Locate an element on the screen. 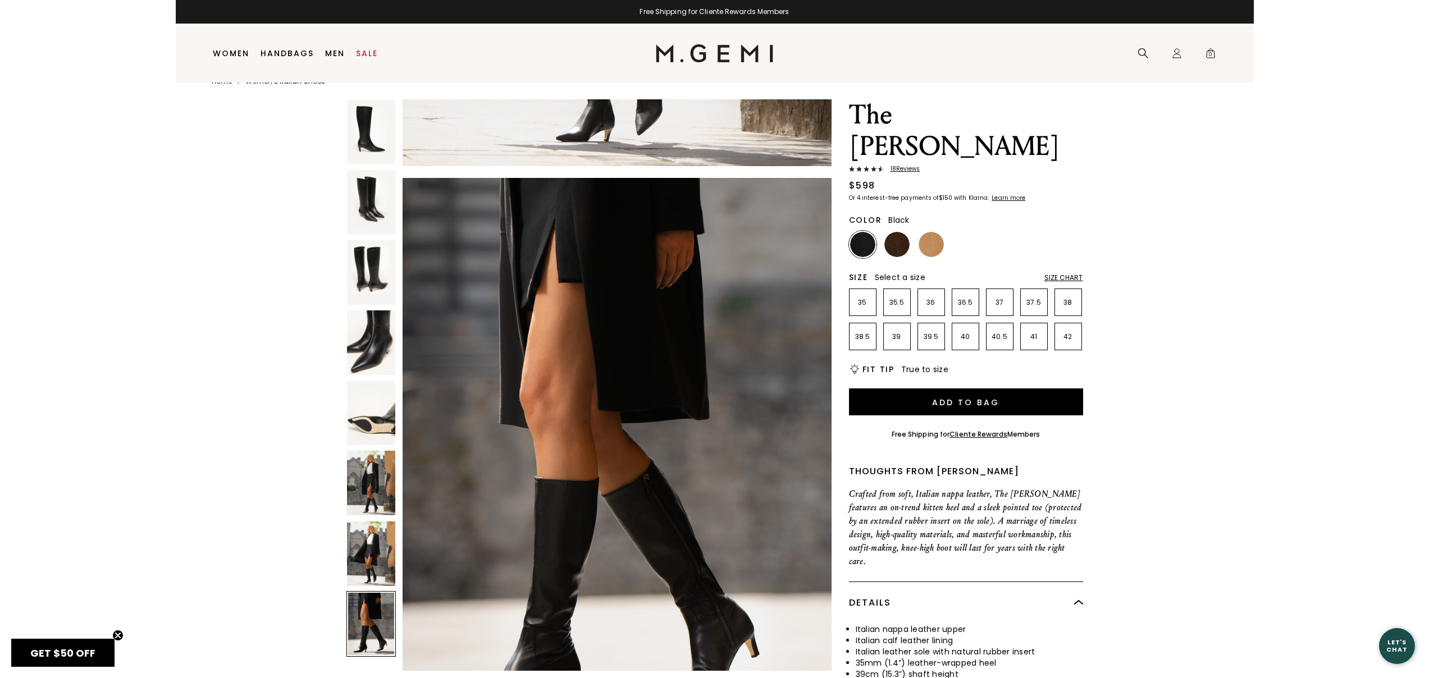 This screenshot has height=678, width=1429. p: 40.5 is located at coordinates (999, 337).